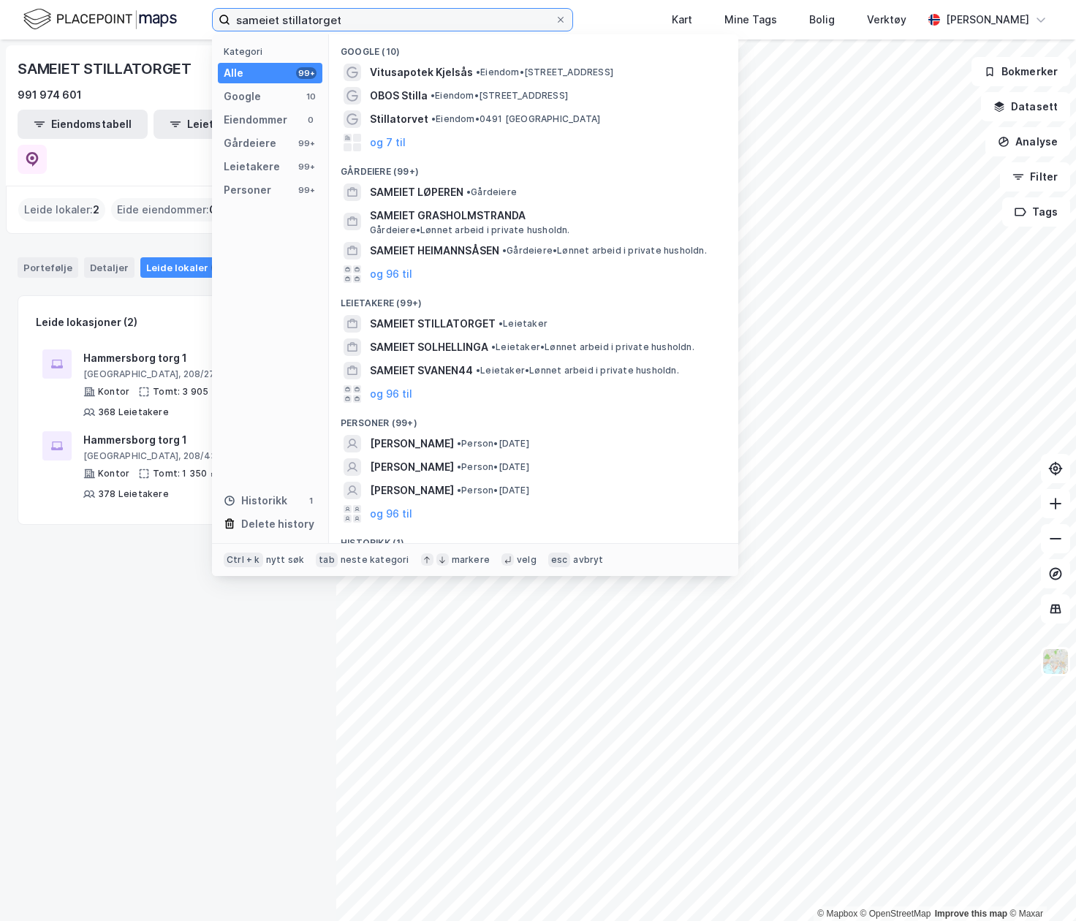 Image resolution: width=1076 pixels, height=921 pixels. I want to click on span: SAMEIET SOLHELLINGA, so click(429, 347).